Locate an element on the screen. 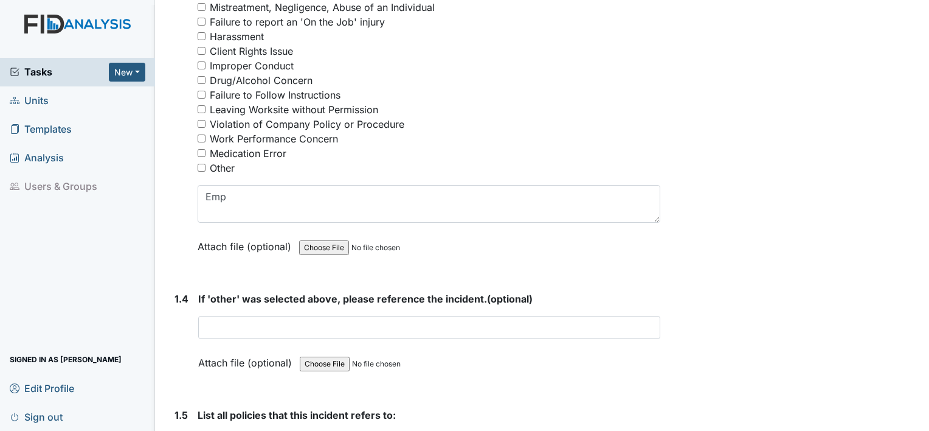 This screenshot has height=431, width=929. strong: (optional) is located at coordinates (429, 299).